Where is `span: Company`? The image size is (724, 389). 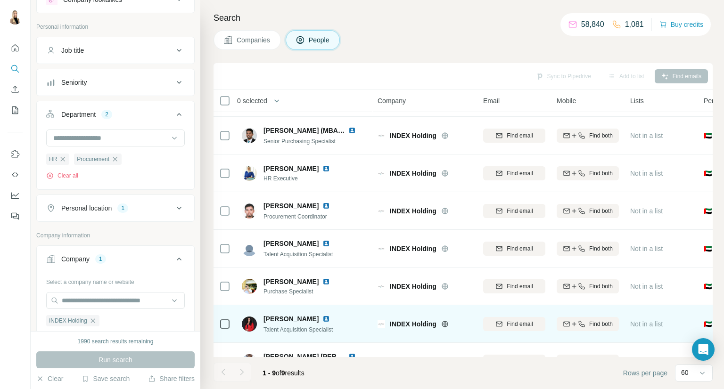 span: Company is located at coordinates (392, 101).